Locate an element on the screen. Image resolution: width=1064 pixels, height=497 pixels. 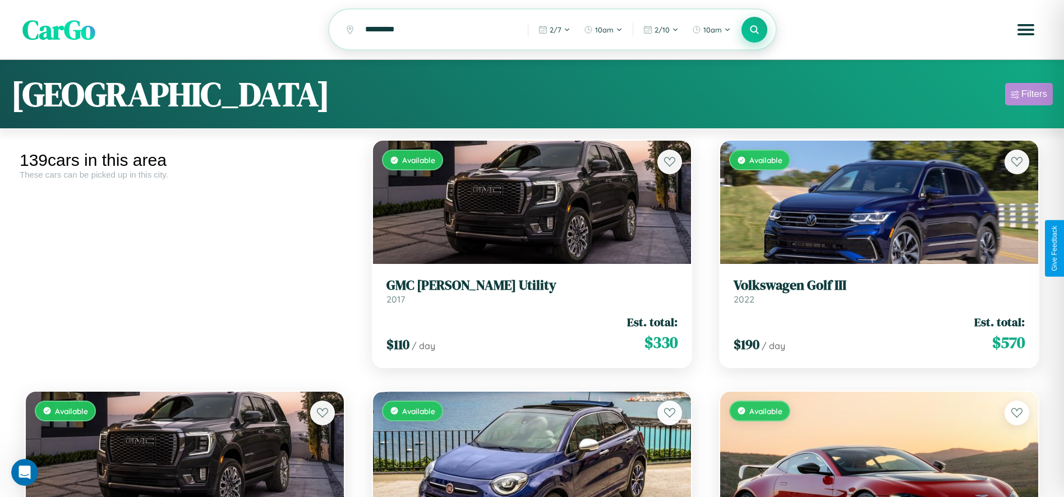
span: $ 110 is located at coordinates (398, 344).